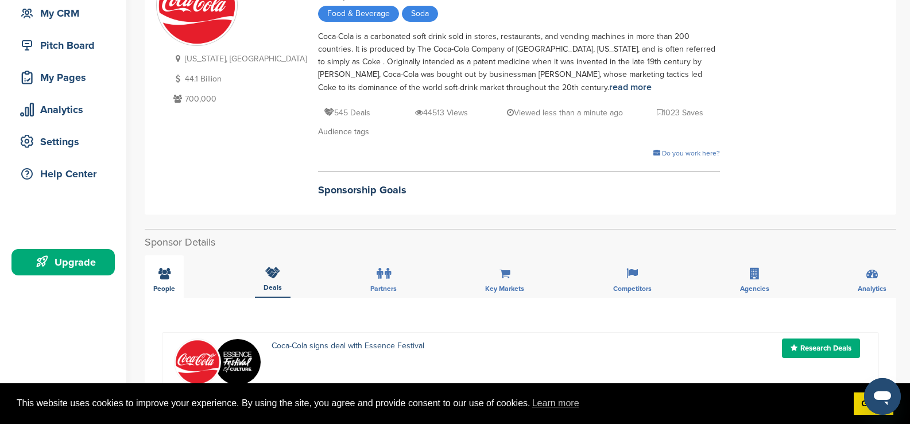 This screenshot has height=424, width=910. Describe the element at coordinates (347, 113) in the screenshot. I see `p: 545 Deals` at that location.